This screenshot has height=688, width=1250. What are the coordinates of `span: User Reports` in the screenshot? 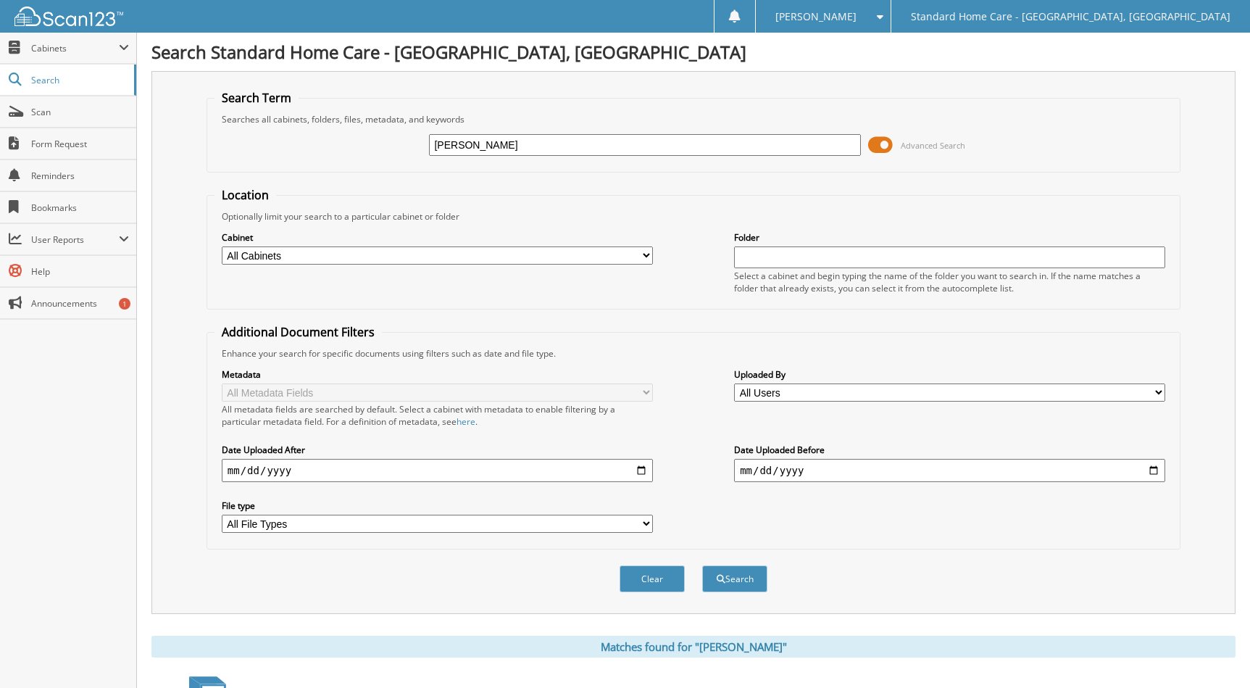 It's located at (75, 239).